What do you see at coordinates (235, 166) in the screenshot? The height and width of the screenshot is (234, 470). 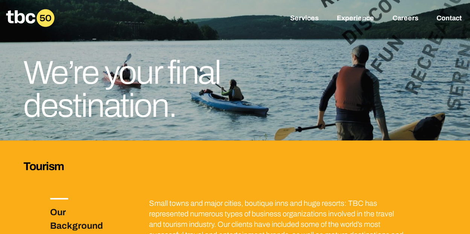 I see `h3: Tourism` at bounding box center [235, 166].